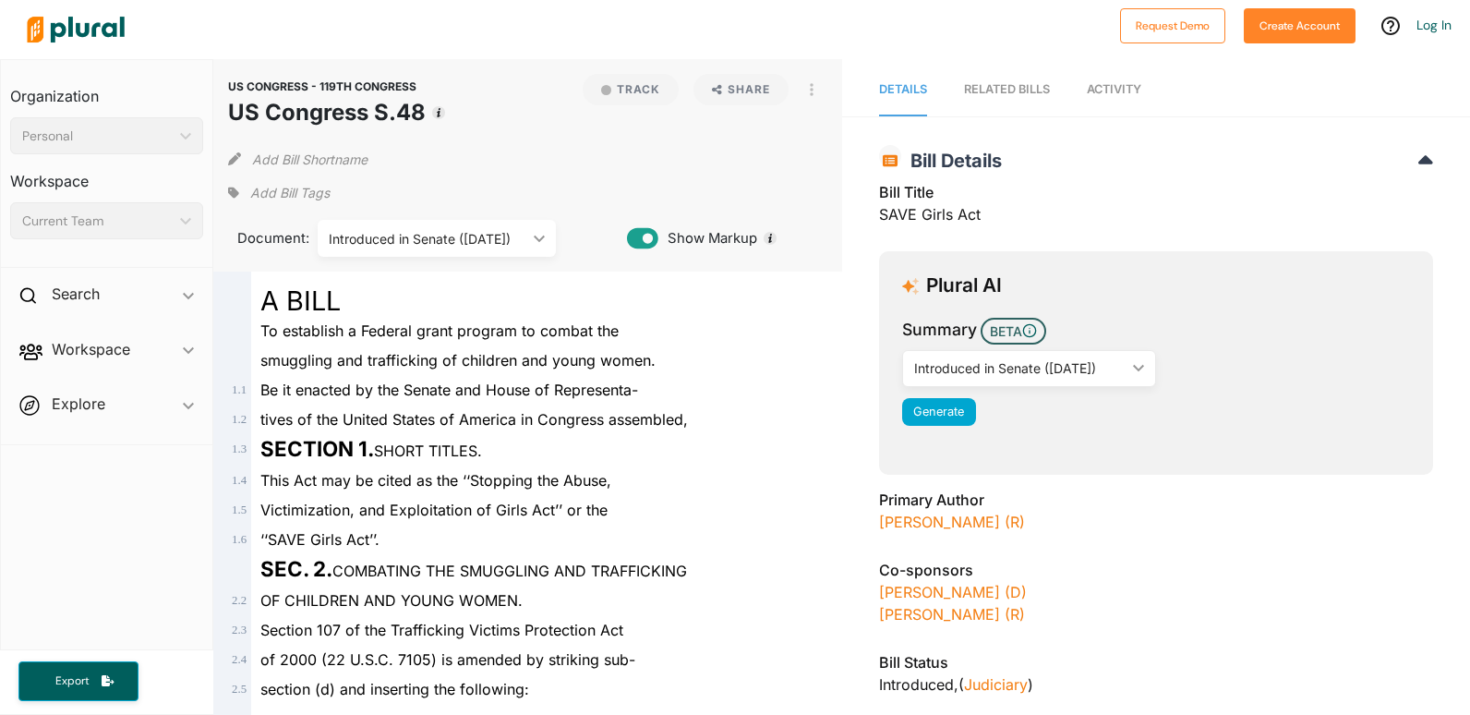 The height and width of the screenshot is (715, 1470). What do you see at coordinates (327, 113) in the screenshot?
I see `h1: US Congress S.48` at bounding box center [327, 113].